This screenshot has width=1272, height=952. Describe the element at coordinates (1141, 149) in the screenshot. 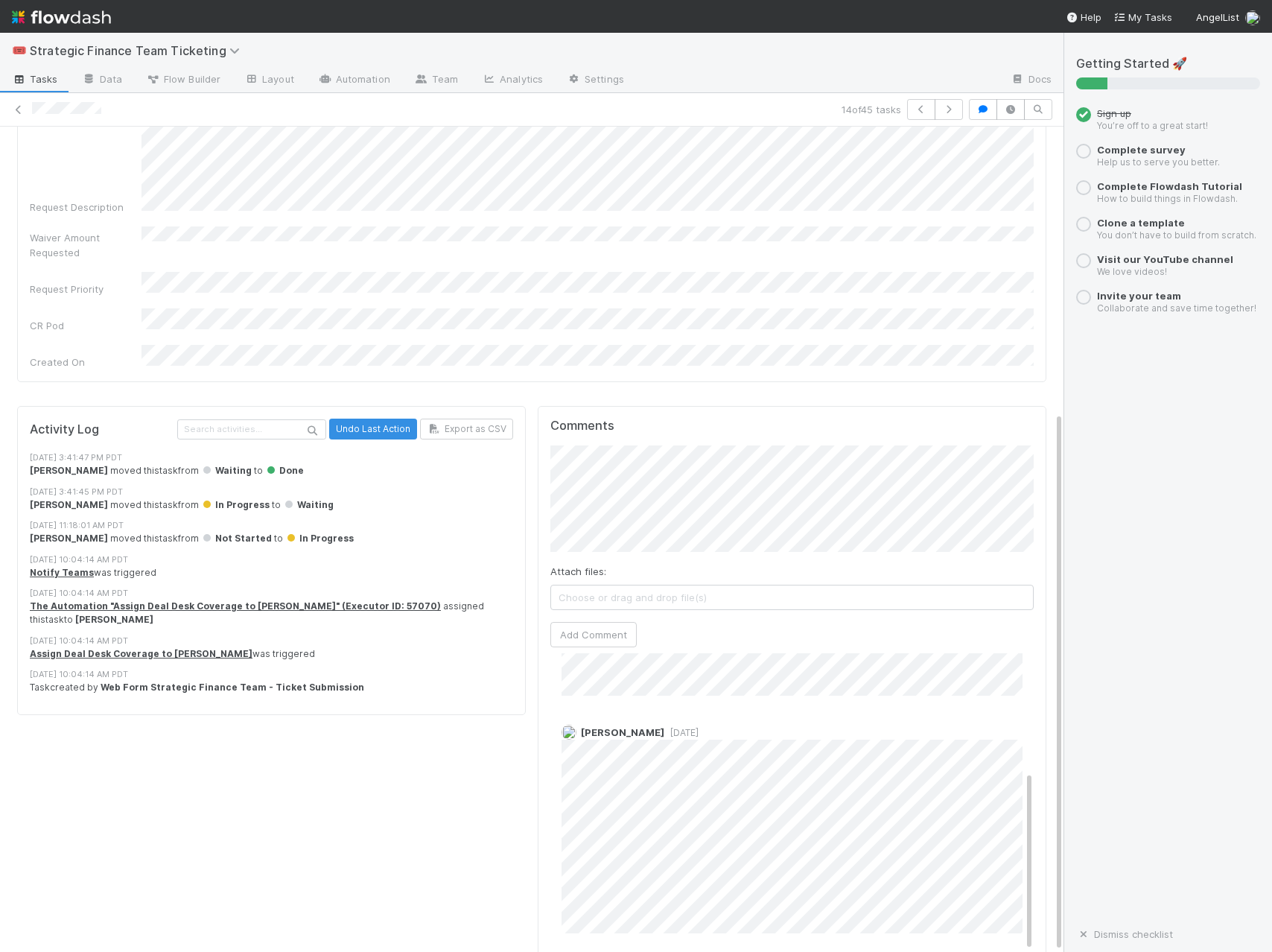

I see `span: Complete survey` at that location.